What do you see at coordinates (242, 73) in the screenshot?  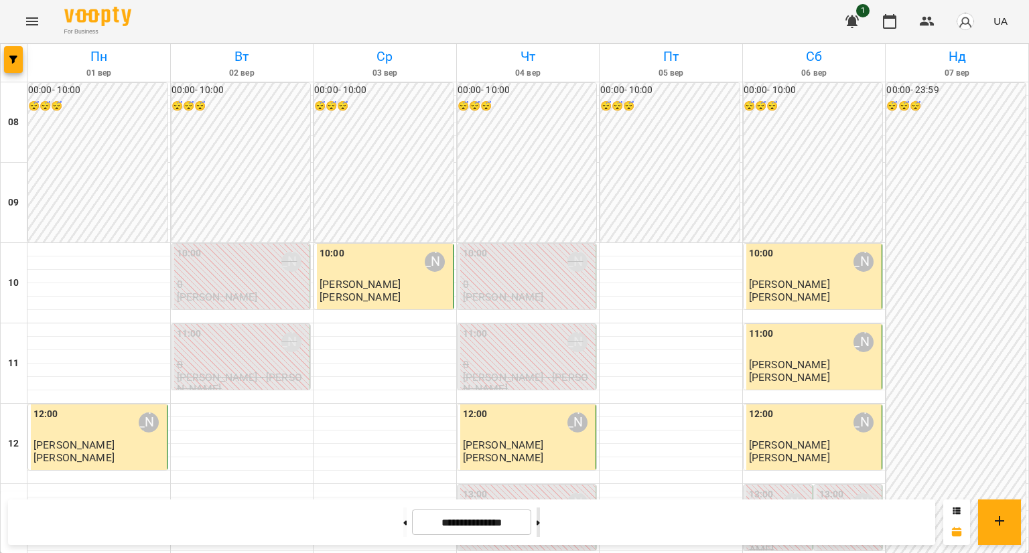 I see `h6: 02 вер` at bounding box center [242, 73].